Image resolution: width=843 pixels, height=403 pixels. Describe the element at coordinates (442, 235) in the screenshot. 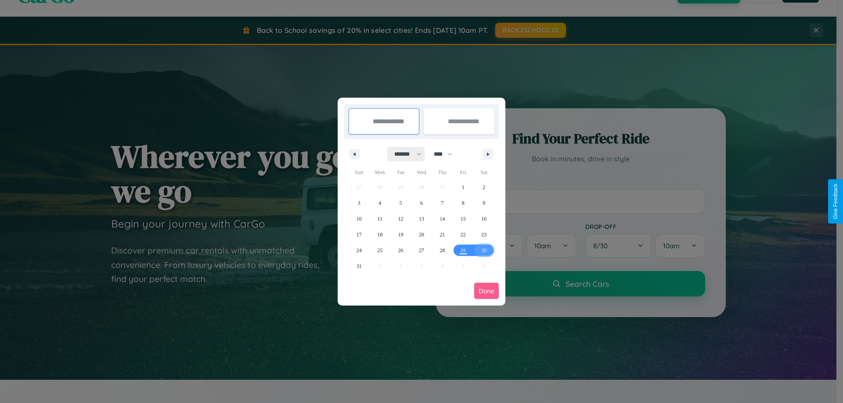

I see `span: 21` at that location.